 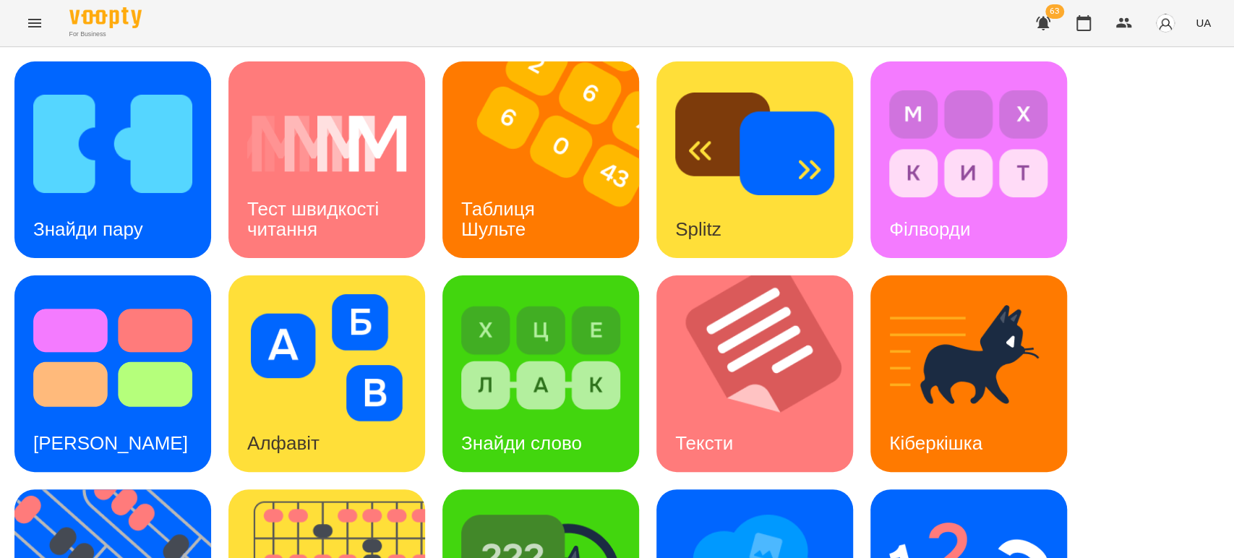 What do you see at coordinates (699, 229) in the screenshot?
I see `h3: Splitz` at bounding box center [699, 229].